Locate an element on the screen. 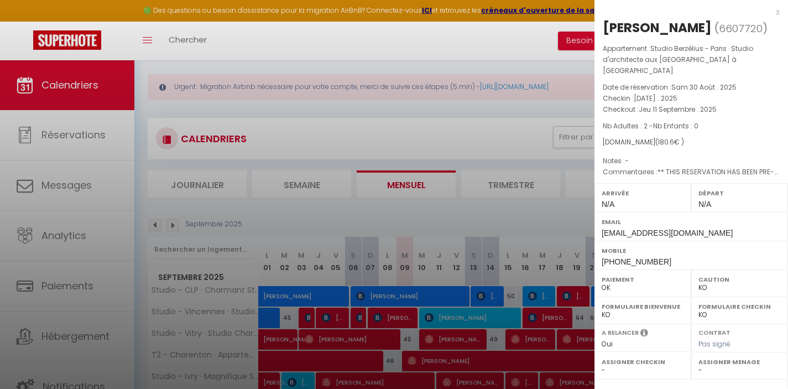 Image resolution: width=788 pixels, height=389 pixels. span: Jeu 11 Septembre . 2025 is located at coordinates (677, 109).